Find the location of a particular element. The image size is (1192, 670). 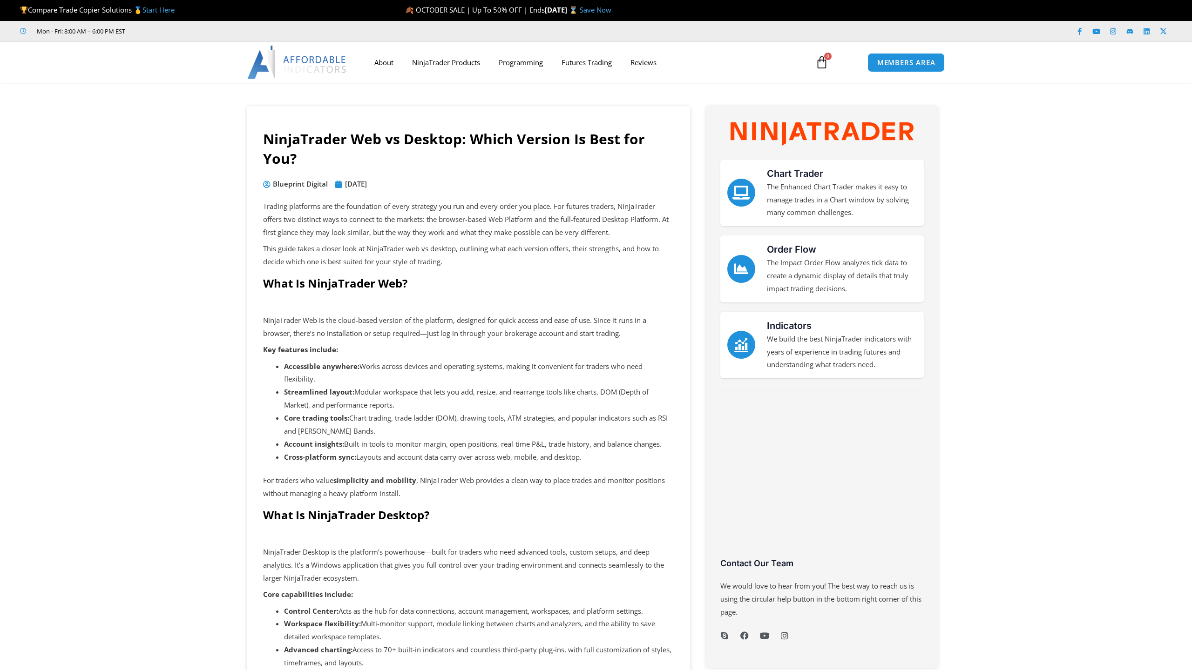

nav: Menu is located at coordinates (585, 62).